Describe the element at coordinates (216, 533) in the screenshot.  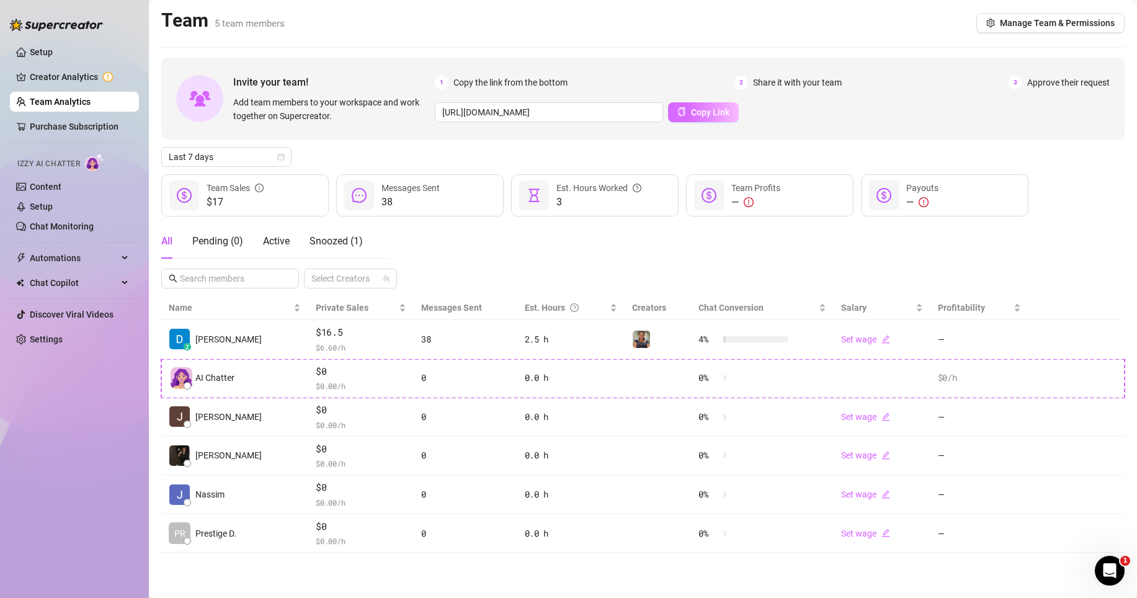
I see `span: Prestige D.` at that location.